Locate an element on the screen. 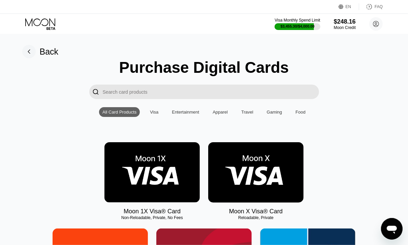 The width and height of the screenshot is (408, 245). div: Moon Credit is located at coordinates (345, 28).